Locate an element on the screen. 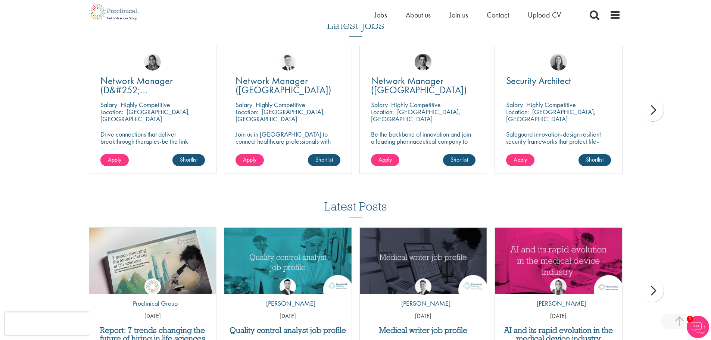  img: Hannah Burke is located at coordinates (558, 287).